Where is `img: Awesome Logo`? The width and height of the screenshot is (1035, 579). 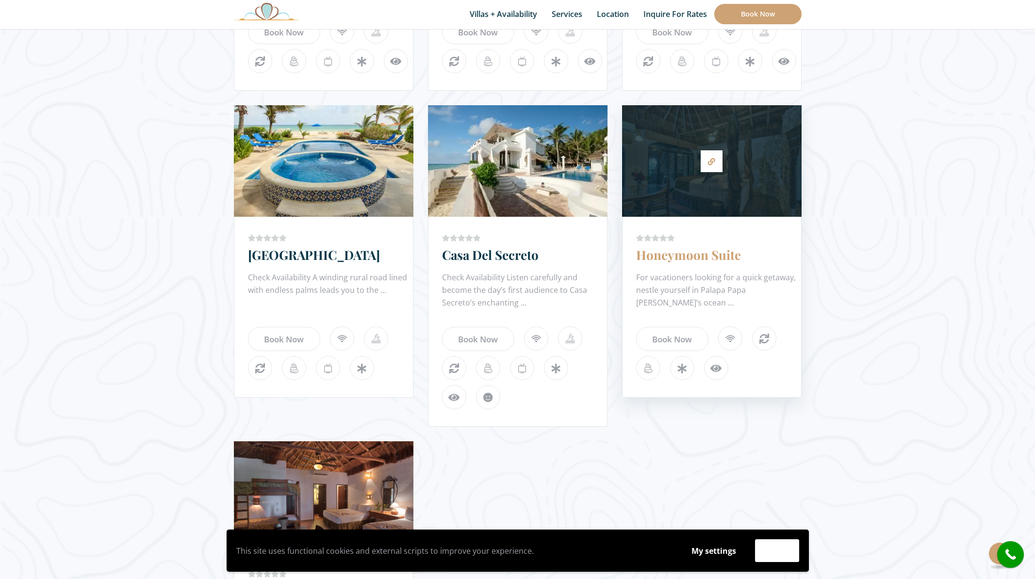 img: Awesome Logo is located at coordinates (267, 11).